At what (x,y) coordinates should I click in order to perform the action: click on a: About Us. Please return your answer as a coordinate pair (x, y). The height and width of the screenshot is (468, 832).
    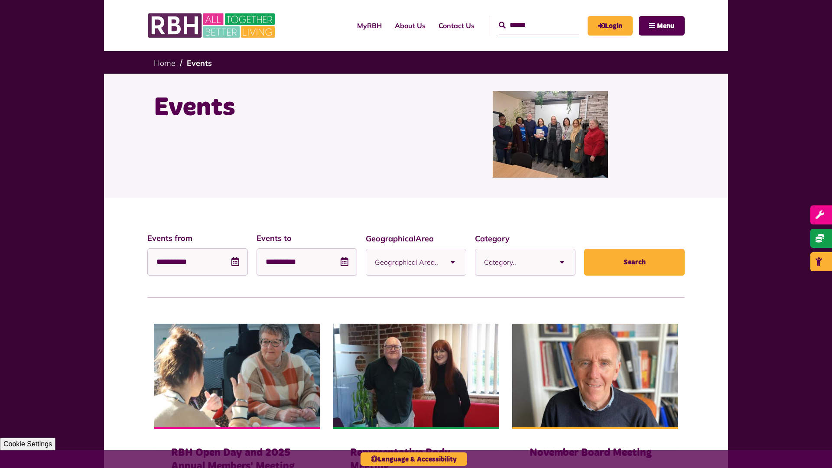
    Looking at the image, I should click on (410, 26).